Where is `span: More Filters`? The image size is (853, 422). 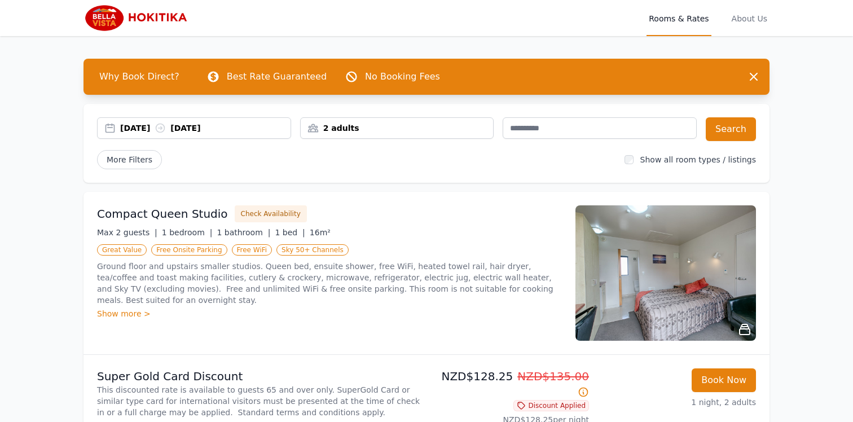 span: More Filters is located at coordinates (129, 160).